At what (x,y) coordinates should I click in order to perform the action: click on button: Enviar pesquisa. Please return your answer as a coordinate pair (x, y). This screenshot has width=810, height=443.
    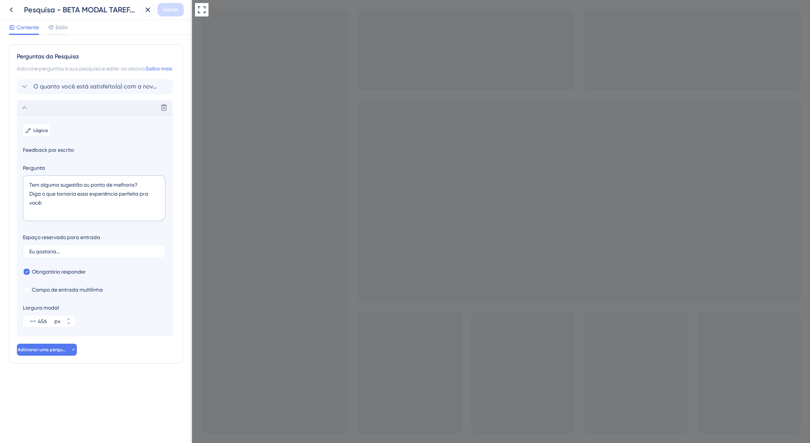
    Looking at the image, I should click on (86, 61).